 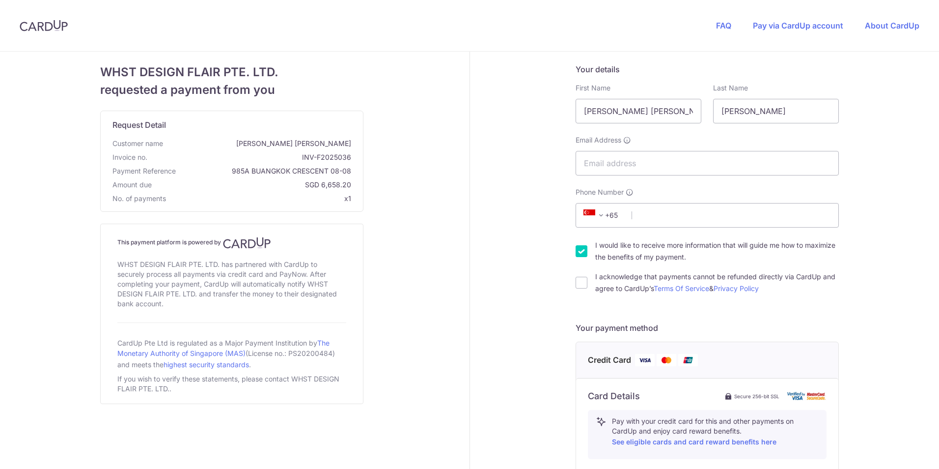 I want to click on span: SGD 6,658.20, so click(x=253, y=185).